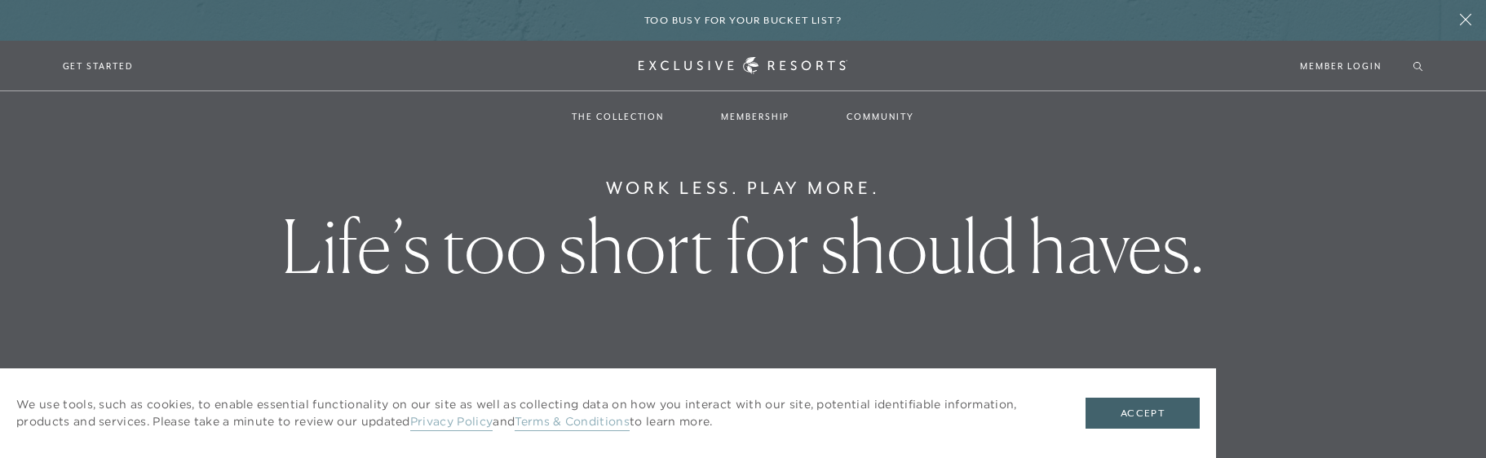 This screenshot has height=458, width=1486. I want to click on button: Accept, so click(1143, 414).